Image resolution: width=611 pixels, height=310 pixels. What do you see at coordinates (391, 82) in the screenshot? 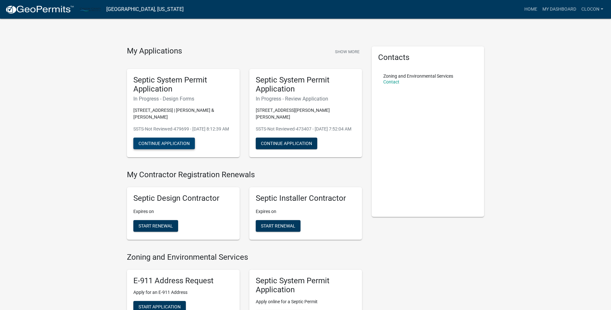
I see `a: Contact` at bounding box center [391, 82].